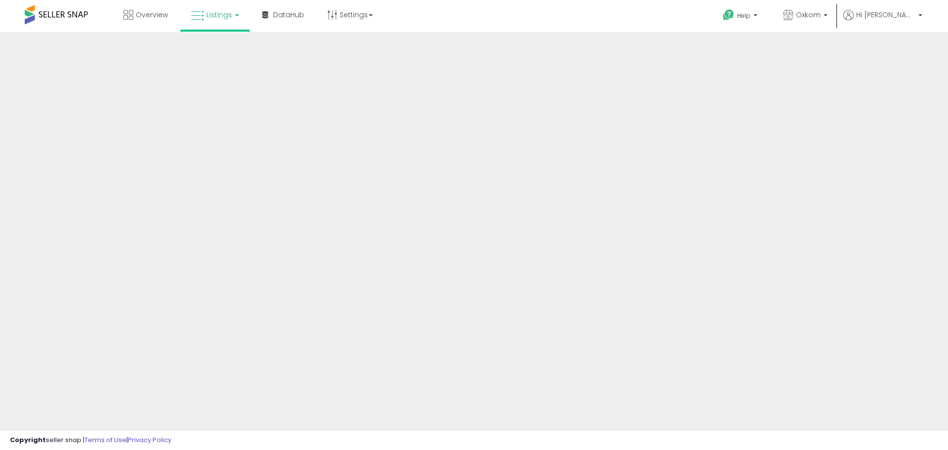  Describe the element at coordinates (105, 440) in the screenshot. I see `a: Terms of Use` at that location.